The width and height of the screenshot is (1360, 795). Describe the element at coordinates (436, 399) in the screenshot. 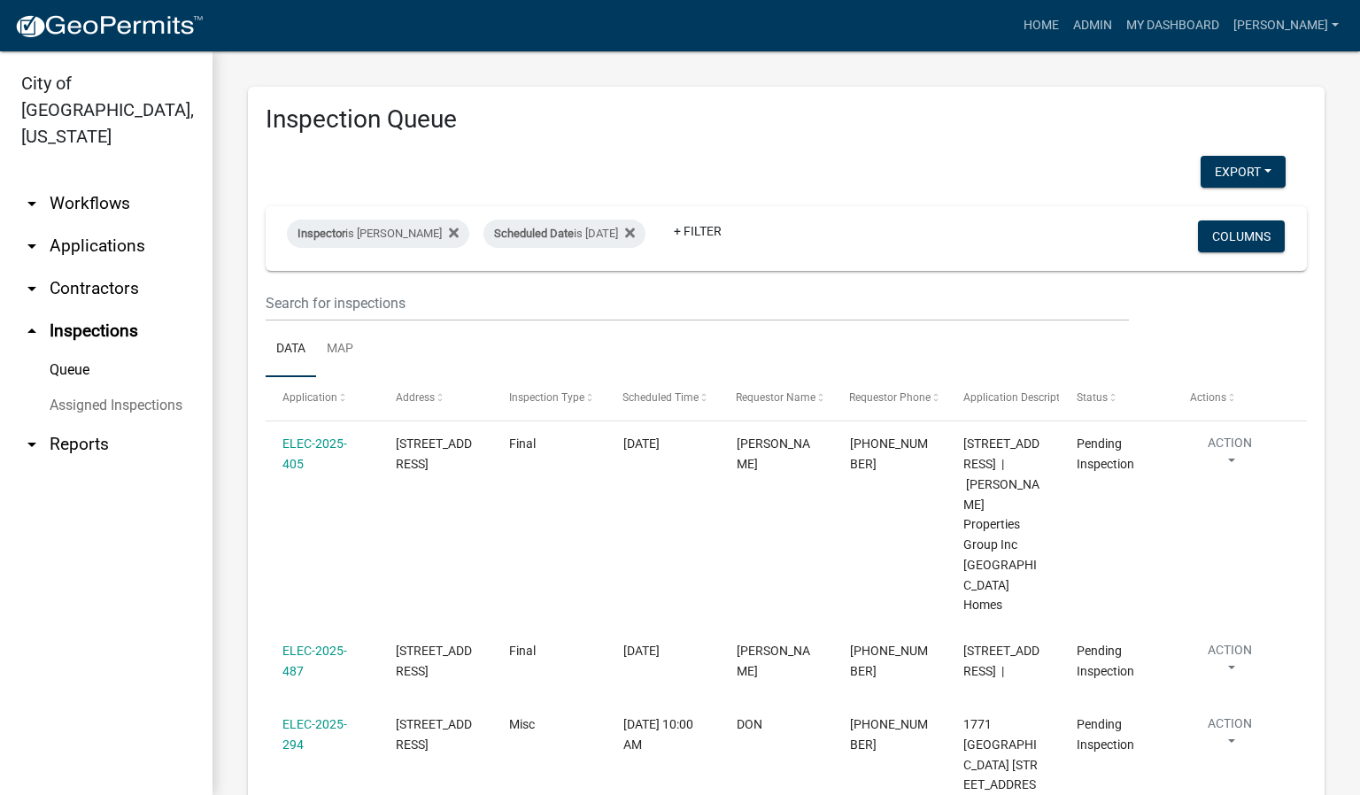

I see `datatable-header-cell: Address` at that location.